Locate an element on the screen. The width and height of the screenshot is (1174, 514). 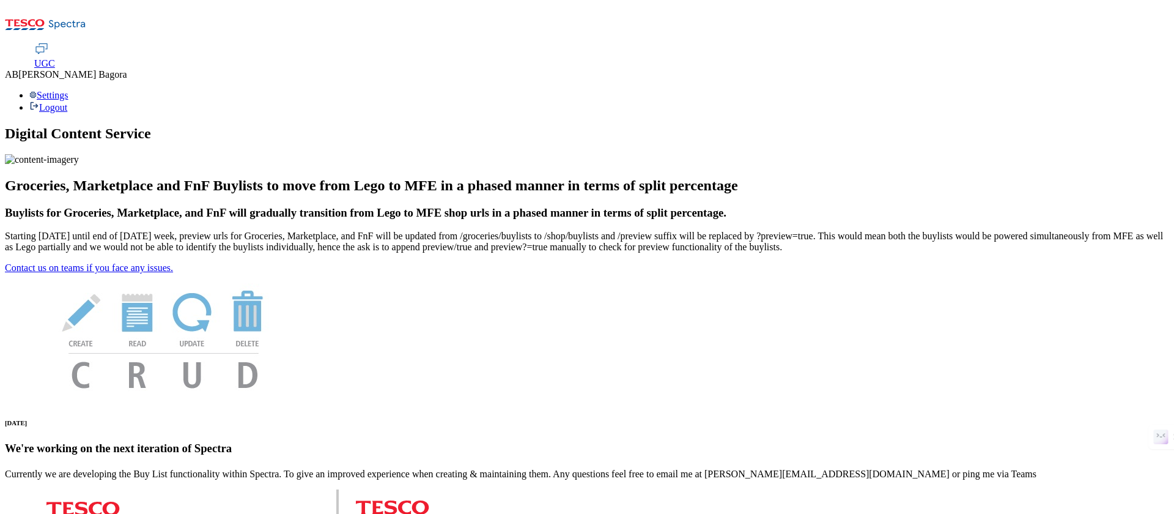
p: Currently we are developing the Buy List functionality within Spectra. To give an improved experi... is located at coordinates (587, 474).